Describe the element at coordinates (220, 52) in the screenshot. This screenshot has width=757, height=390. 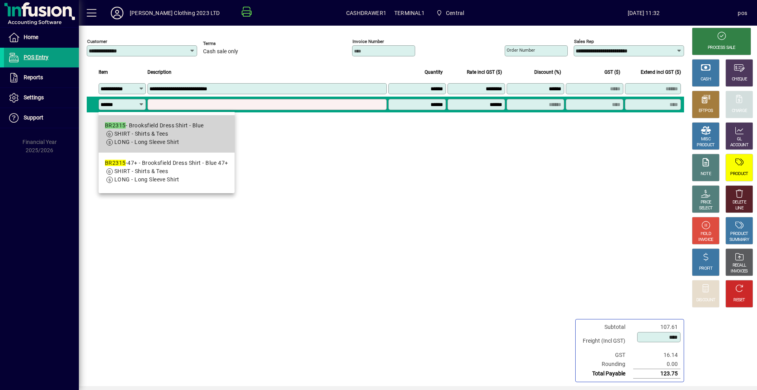
I see `span: Cash sale only` at that location.